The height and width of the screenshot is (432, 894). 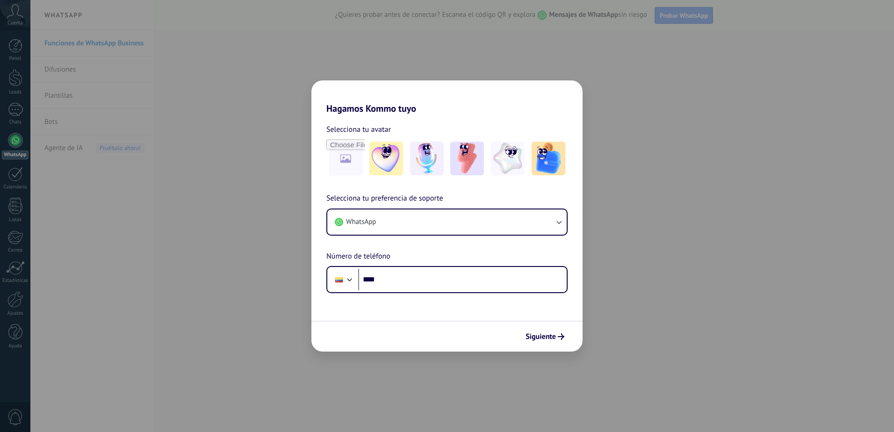 I want to click on img: -1.jpeg, so click(x=386, y=159).